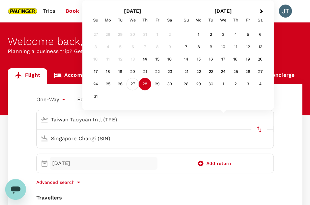 The image size is (310, 205). Describe the element at coordinates (56, 182) in the screenshot. I see `p: Advanced search` at that location.